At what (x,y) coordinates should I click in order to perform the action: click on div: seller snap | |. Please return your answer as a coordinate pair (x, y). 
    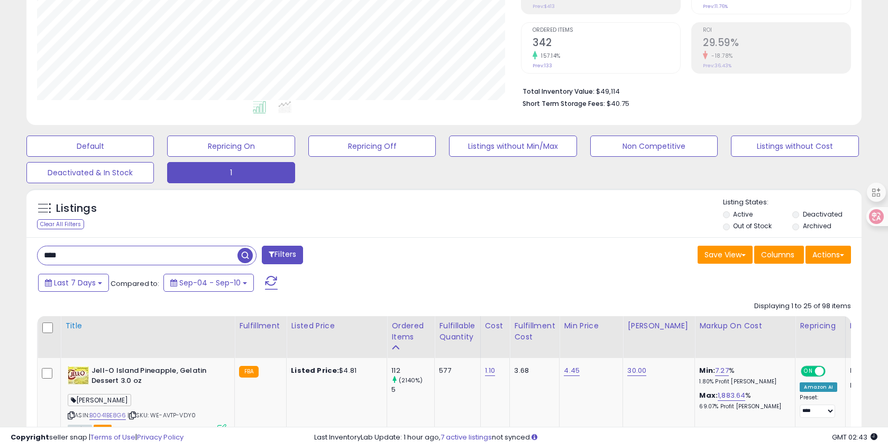
    Looking at the image, I should click on (97, 437).